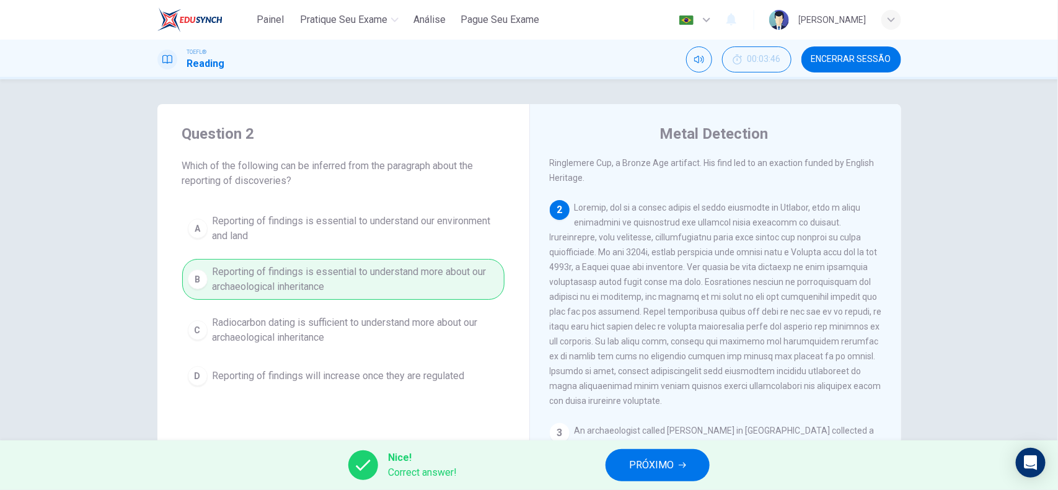 The width and height of the screenshot is (1058, 490). I want to click on button: PRÓXIMO, so click(657, 465).